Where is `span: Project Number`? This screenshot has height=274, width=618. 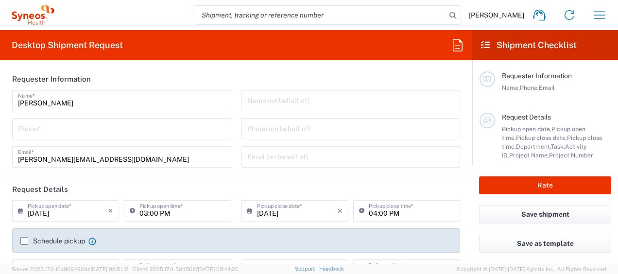 span: Project Number is located at coordinates (571, 155).